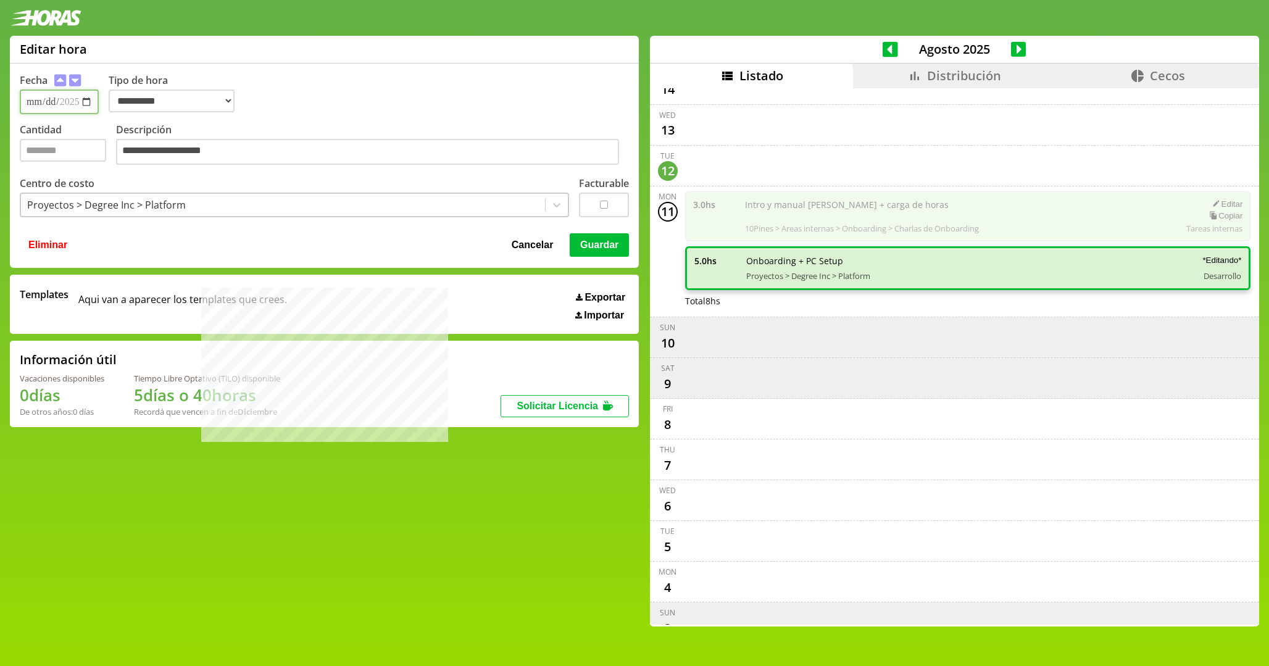  What do you see at coordinates (761, 75) in the screenshot?
I see `span: Listado` at bounding box center [761, 75].